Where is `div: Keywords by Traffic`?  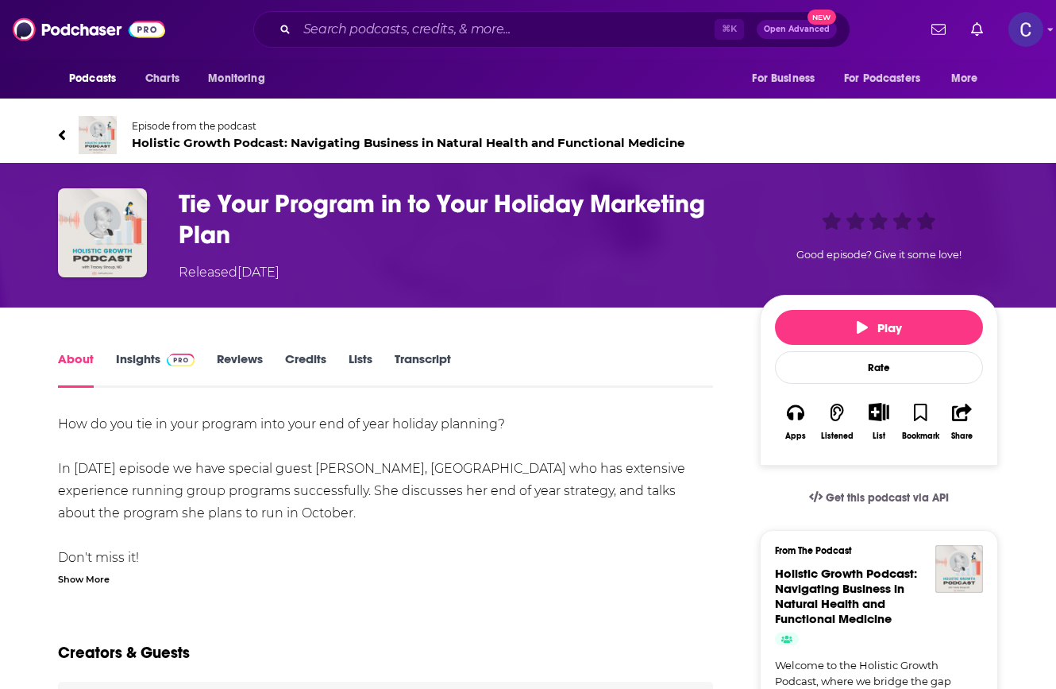 div: Keywords by Traffic is located at coordinates (222, 98).